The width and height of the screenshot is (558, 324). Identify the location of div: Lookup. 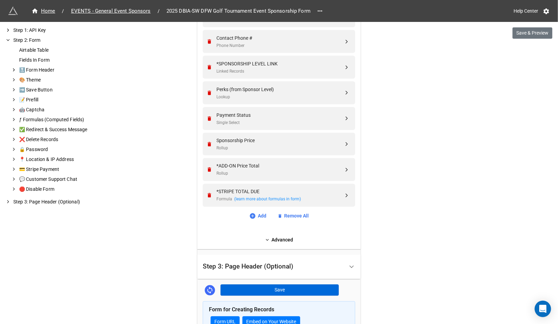
(280, 97).